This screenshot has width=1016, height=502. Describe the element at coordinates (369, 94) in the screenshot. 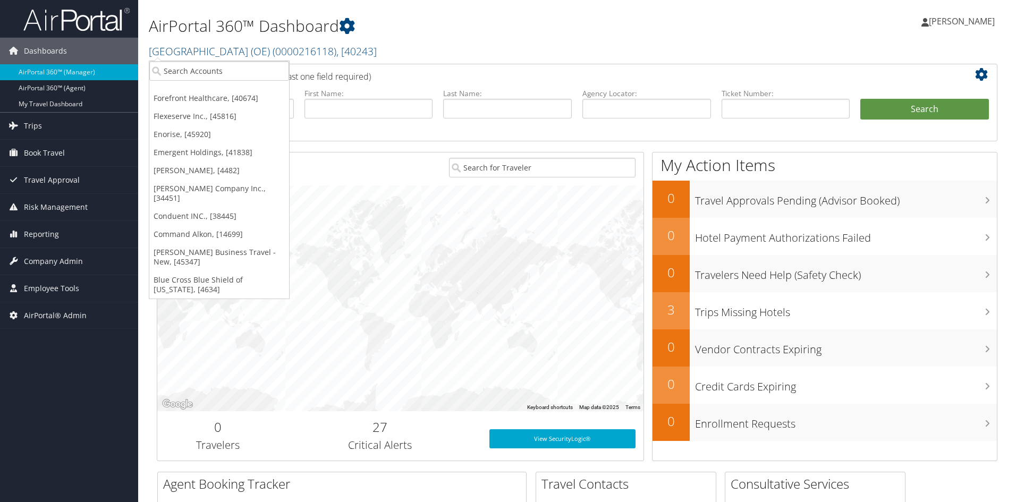

I see `label: First Name:` at that location.